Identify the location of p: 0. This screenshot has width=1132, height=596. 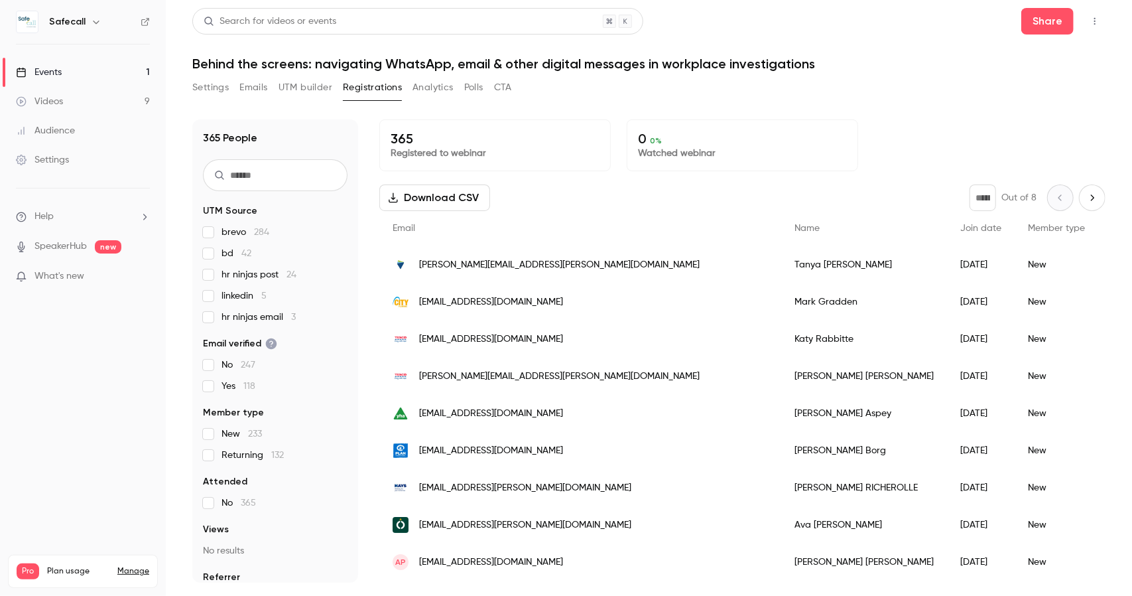
(742, 139).